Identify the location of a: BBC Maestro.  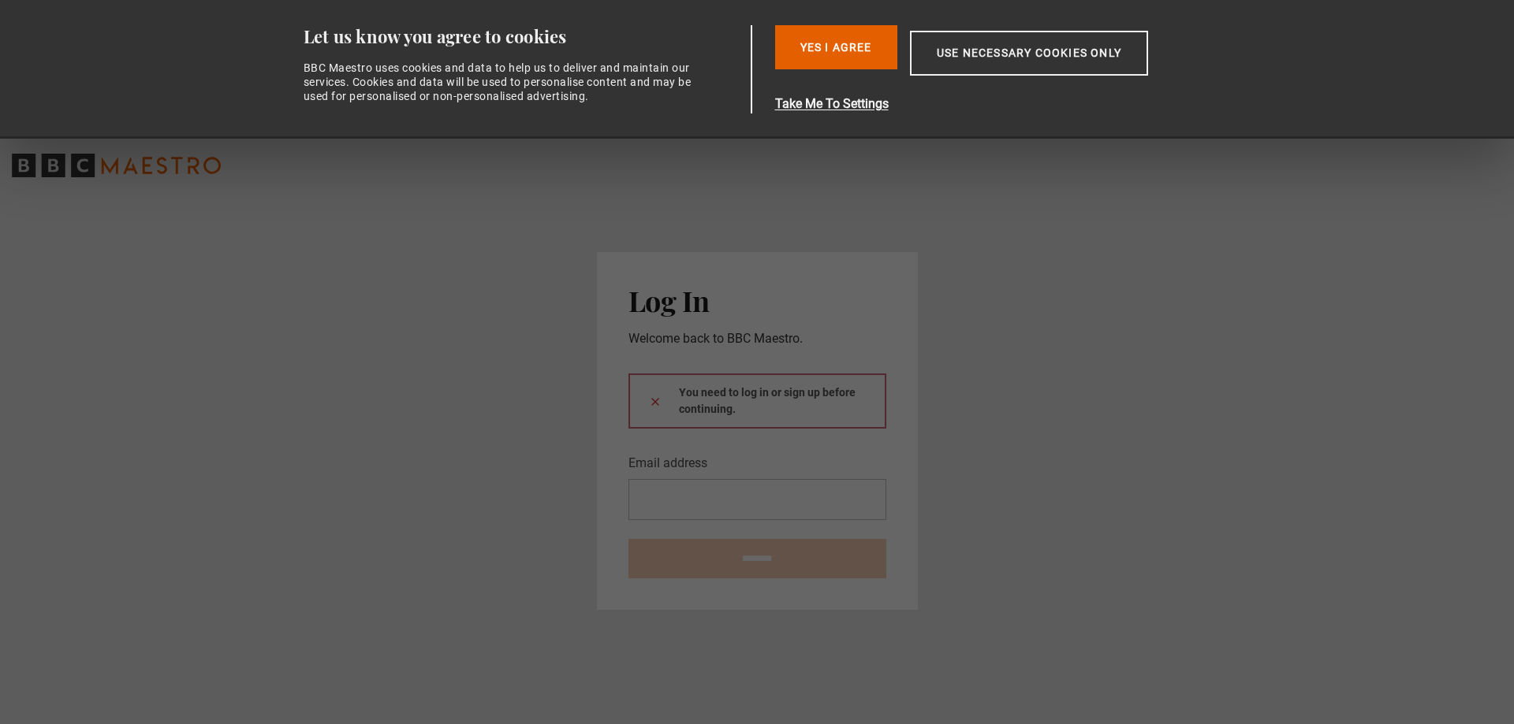
(116, 166).